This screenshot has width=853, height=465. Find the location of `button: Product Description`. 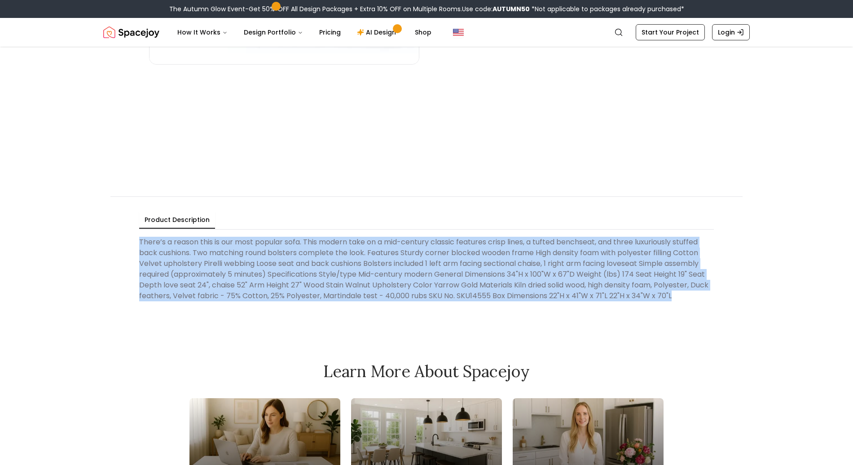

button: Product Description is located at coordinates (177, 220).